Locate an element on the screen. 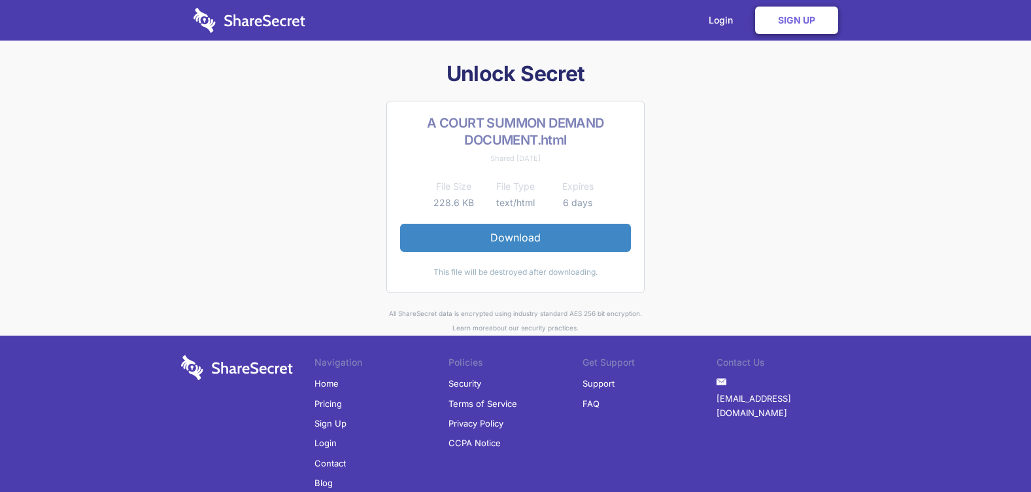  a: Privacy Policy is located at coordinates (476, 423).